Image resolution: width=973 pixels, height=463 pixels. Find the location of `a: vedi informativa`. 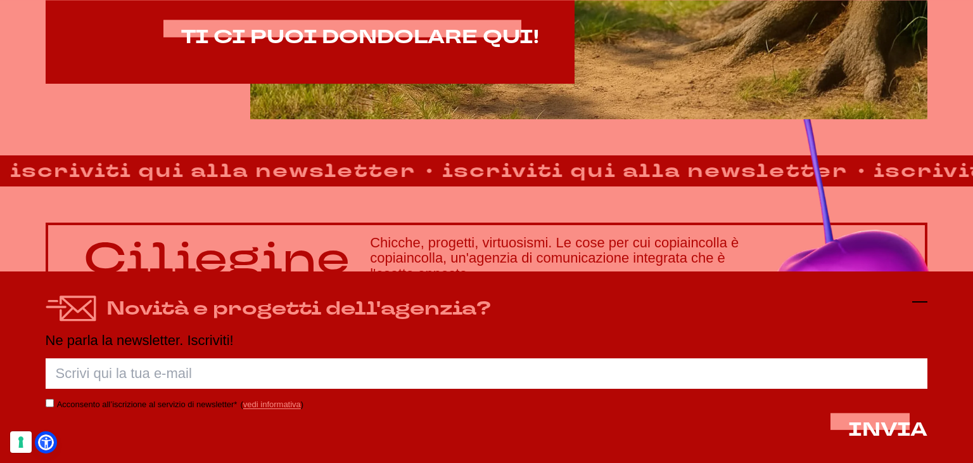

a: vedi informativa is located at coordinates (272, 404).